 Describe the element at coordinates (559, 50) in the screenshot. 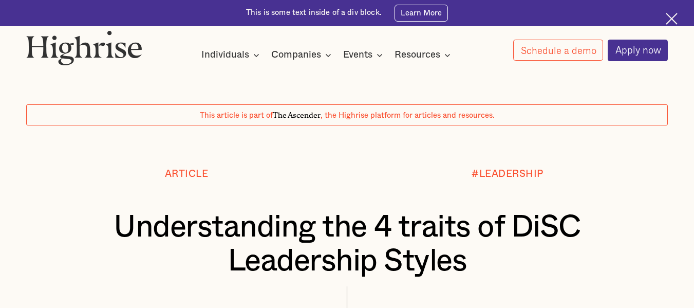

I see `a: Schedule a demo` at that location.